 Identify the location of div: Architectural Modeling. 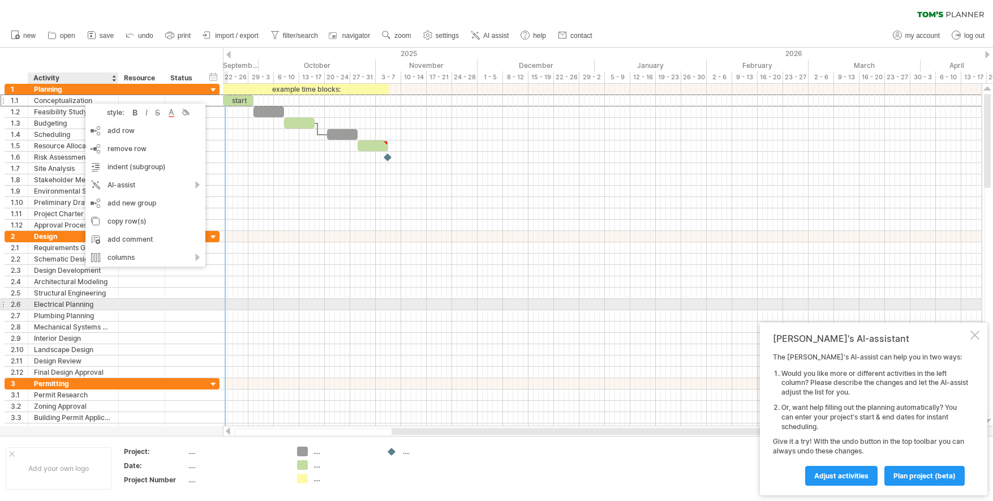
(73, 281).